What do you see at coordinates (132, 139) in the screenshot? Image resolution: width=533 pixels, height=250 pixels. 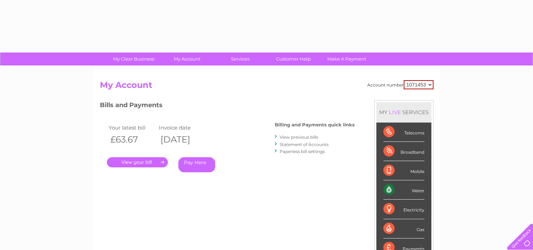 I see `th: £63.67` at bounding box center [132, 139].